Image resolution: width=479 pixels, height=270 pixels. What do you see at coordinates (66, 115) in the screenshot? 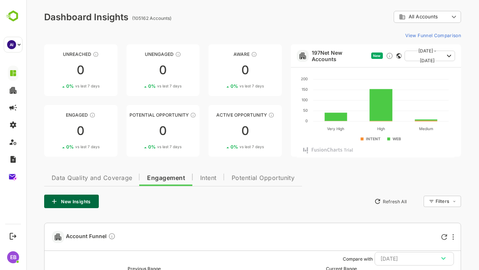
I see `div: These accounts are warm, further nurturing would qualify them to MQAs` at bounding box center [66, 115].